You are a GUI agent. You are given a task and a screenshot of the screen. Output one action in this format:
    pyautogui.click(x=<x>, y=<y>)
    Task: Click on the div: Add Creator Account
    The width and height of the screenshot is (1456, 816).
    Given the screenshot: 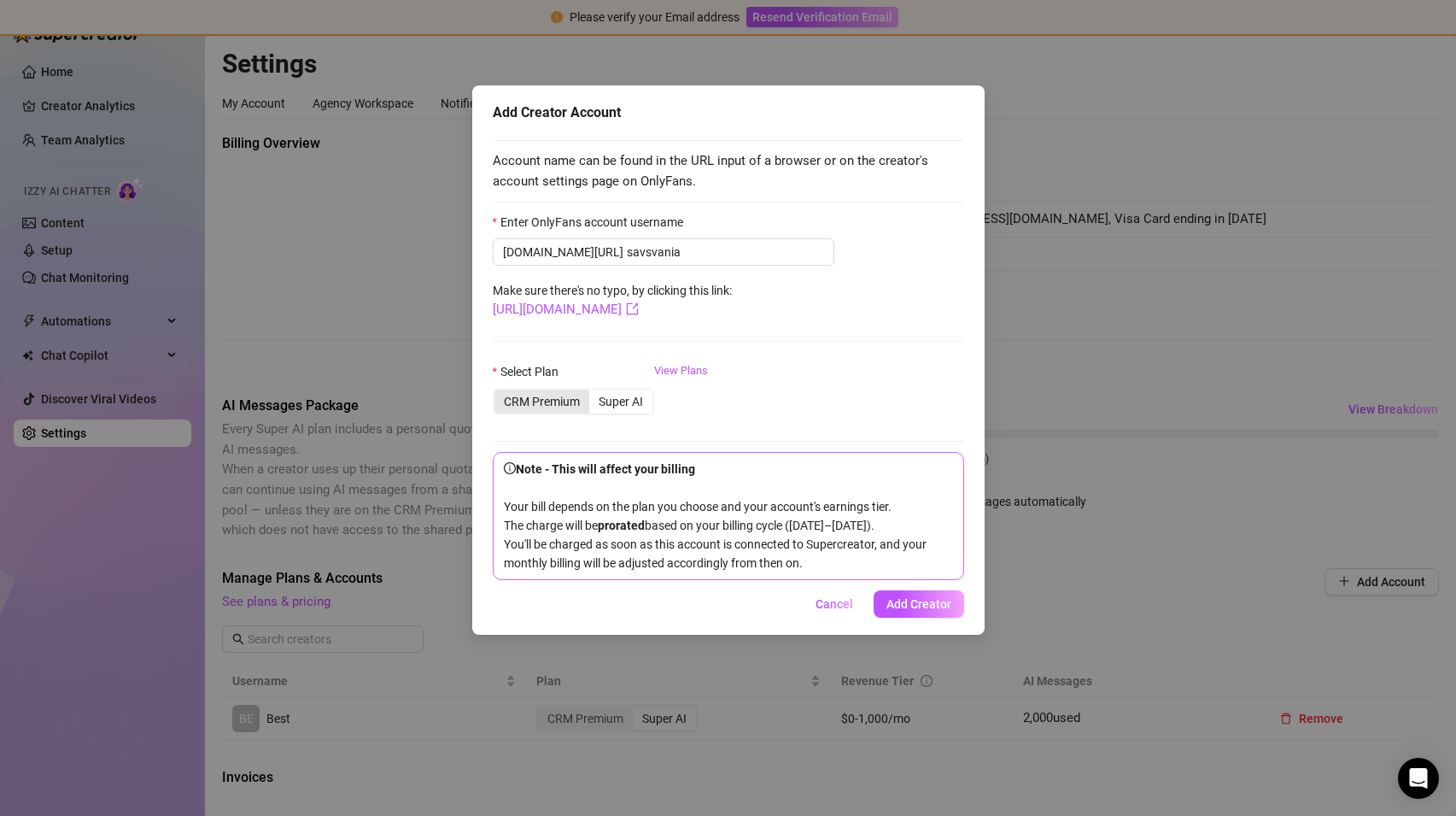 What is the action you would take?
    pyautogui.click(x=728, y=113)
    